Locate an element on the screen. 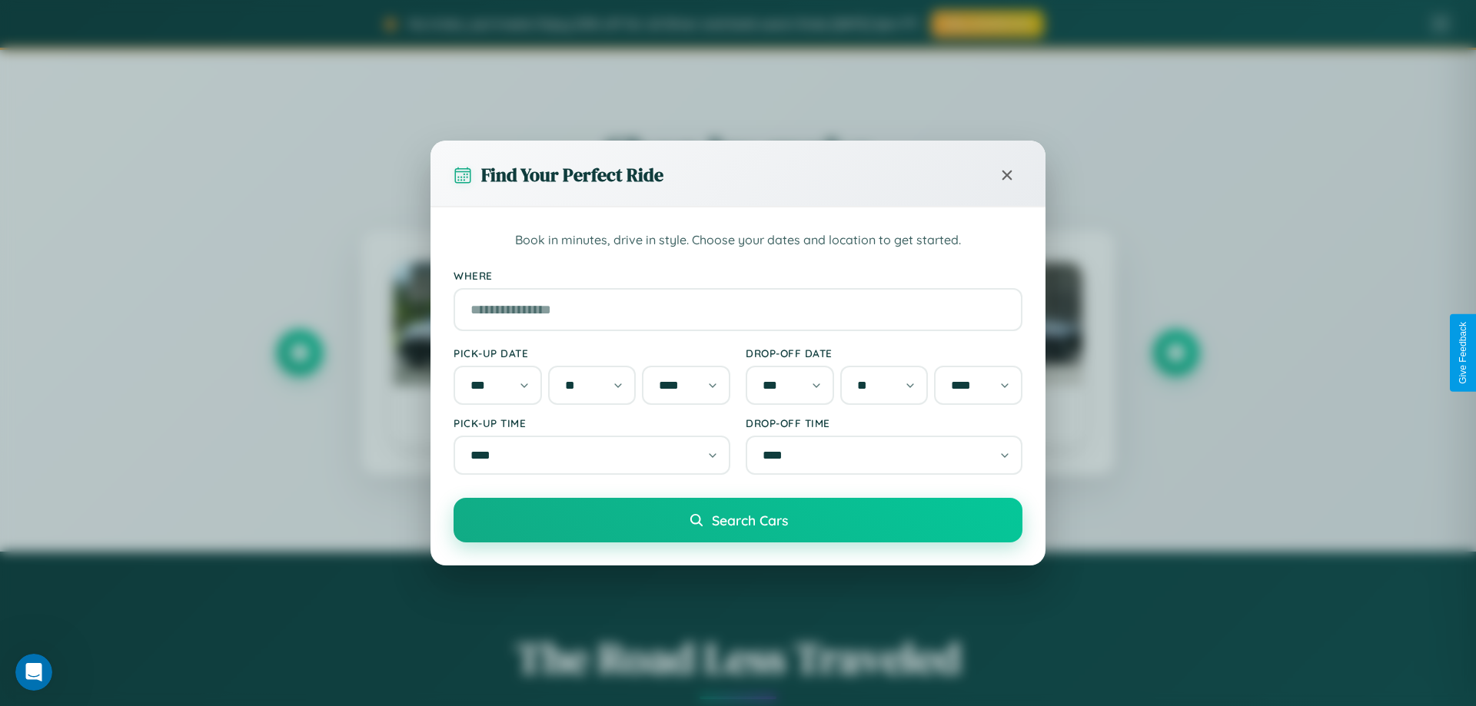  label: Where is located at coordinates (738, 275).